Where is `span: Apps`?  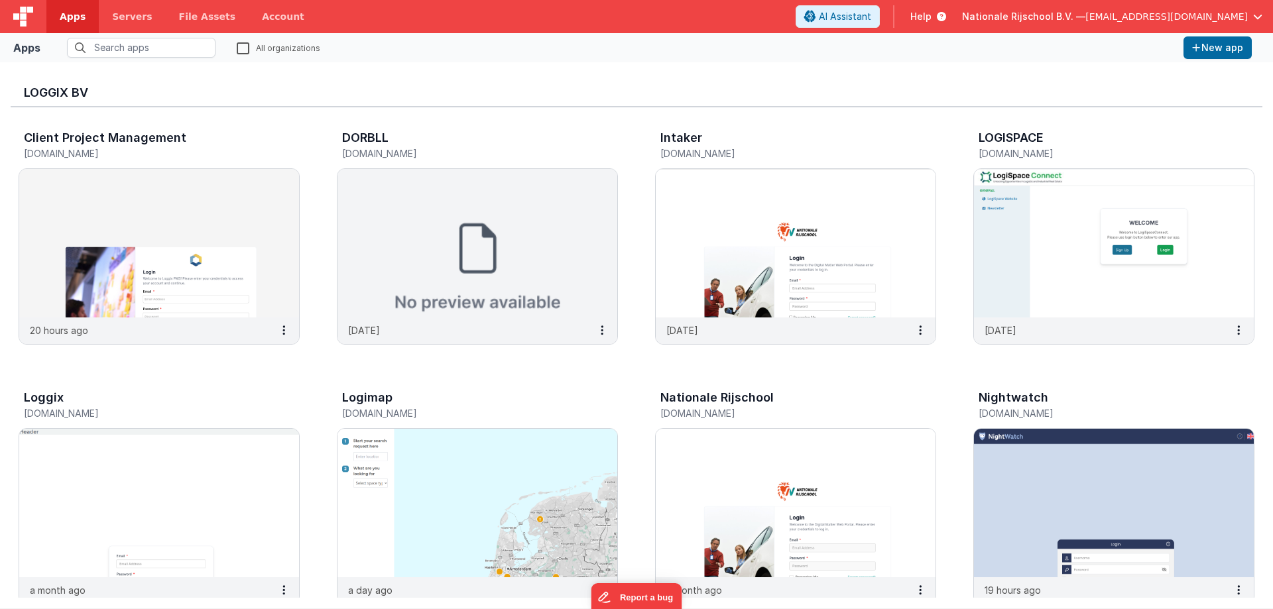
span: Apps is located at coordinates (72, 17).